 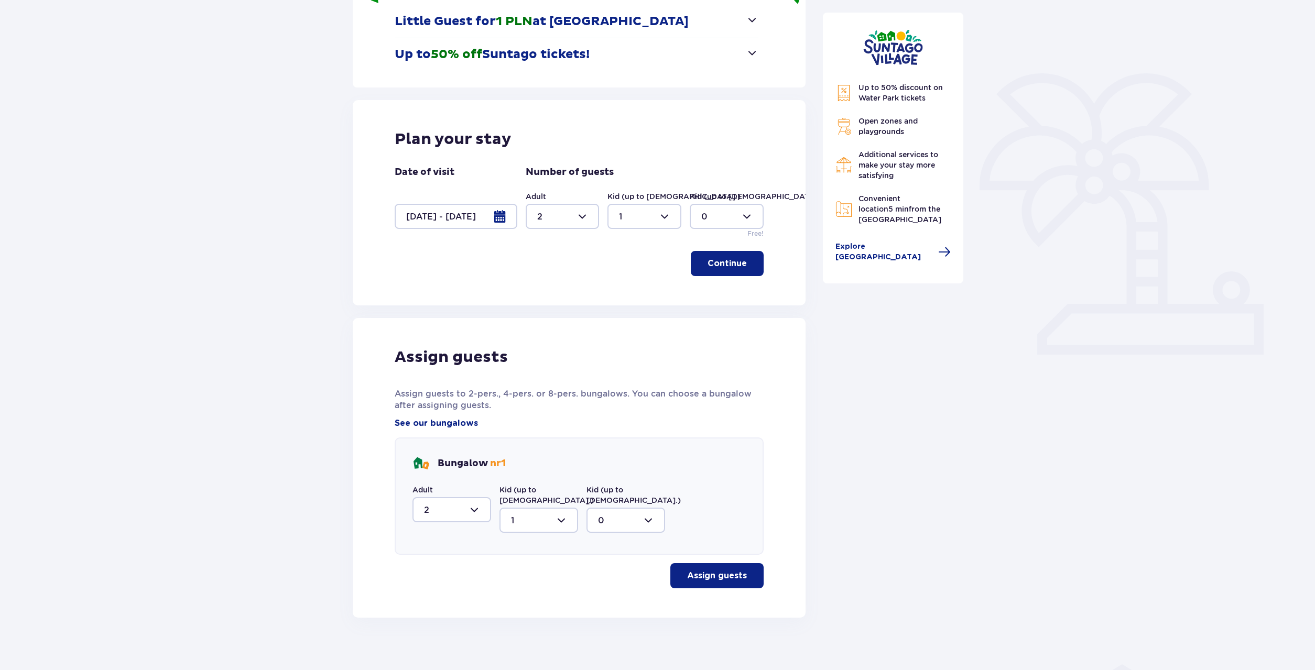 What do you see at coordinates (436, 423) in the screenshot?
I see `span: See our bungalows` at bounding box center [436, 423].